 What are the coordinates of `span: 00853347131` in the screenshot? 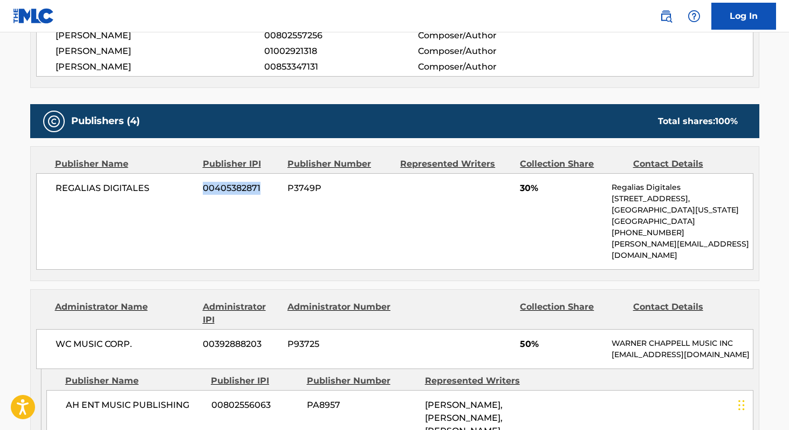 It's located at (341, 67).